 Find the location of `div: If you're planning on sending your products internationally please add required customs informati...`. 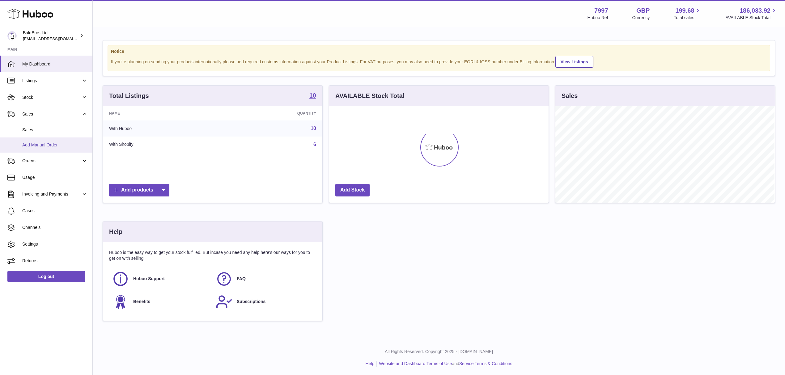

div: If you're planning on sending your products internationally please add required customs informati... is located at coordinates (439, 61).